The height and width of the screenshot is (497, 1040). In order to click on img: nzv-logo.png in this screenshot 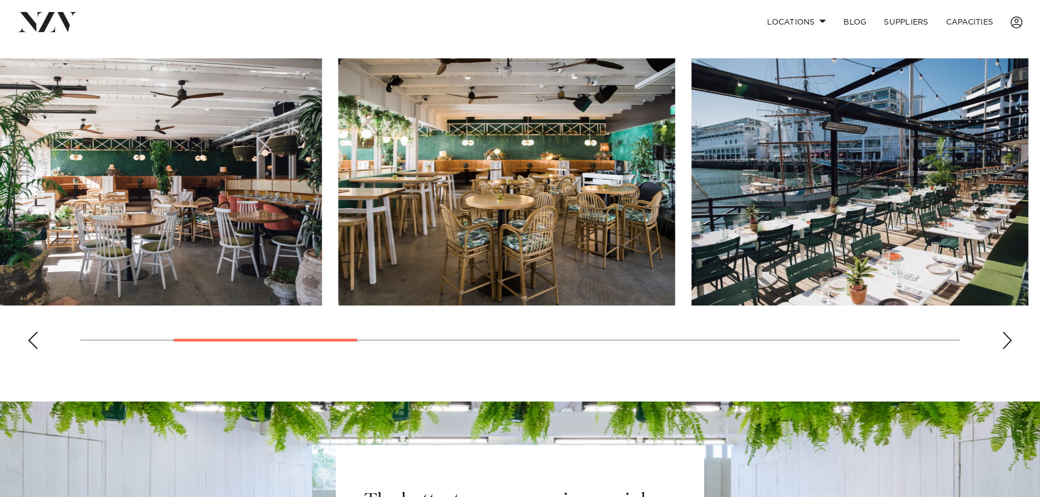, I will do `click(47, 22)`.